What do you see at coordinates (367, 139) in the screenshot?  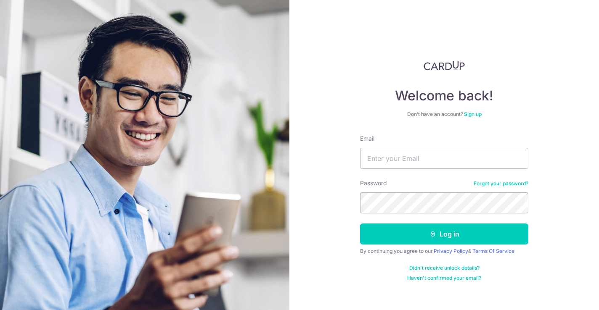 I see `label: Email` at bounding box center [367, 139].